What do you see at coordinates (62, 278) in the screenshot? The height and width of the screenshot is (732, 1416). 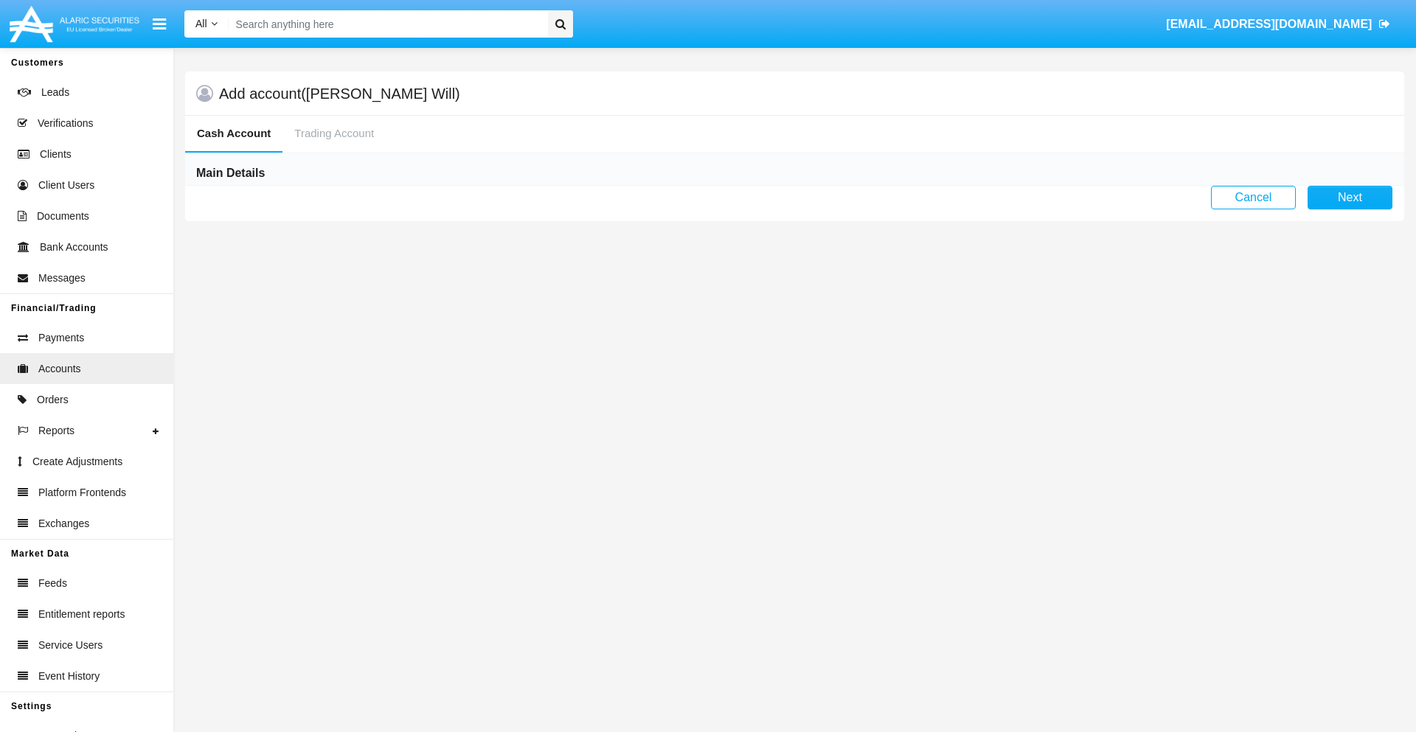 I see `span: Messages` at bounding box center [62, 278].